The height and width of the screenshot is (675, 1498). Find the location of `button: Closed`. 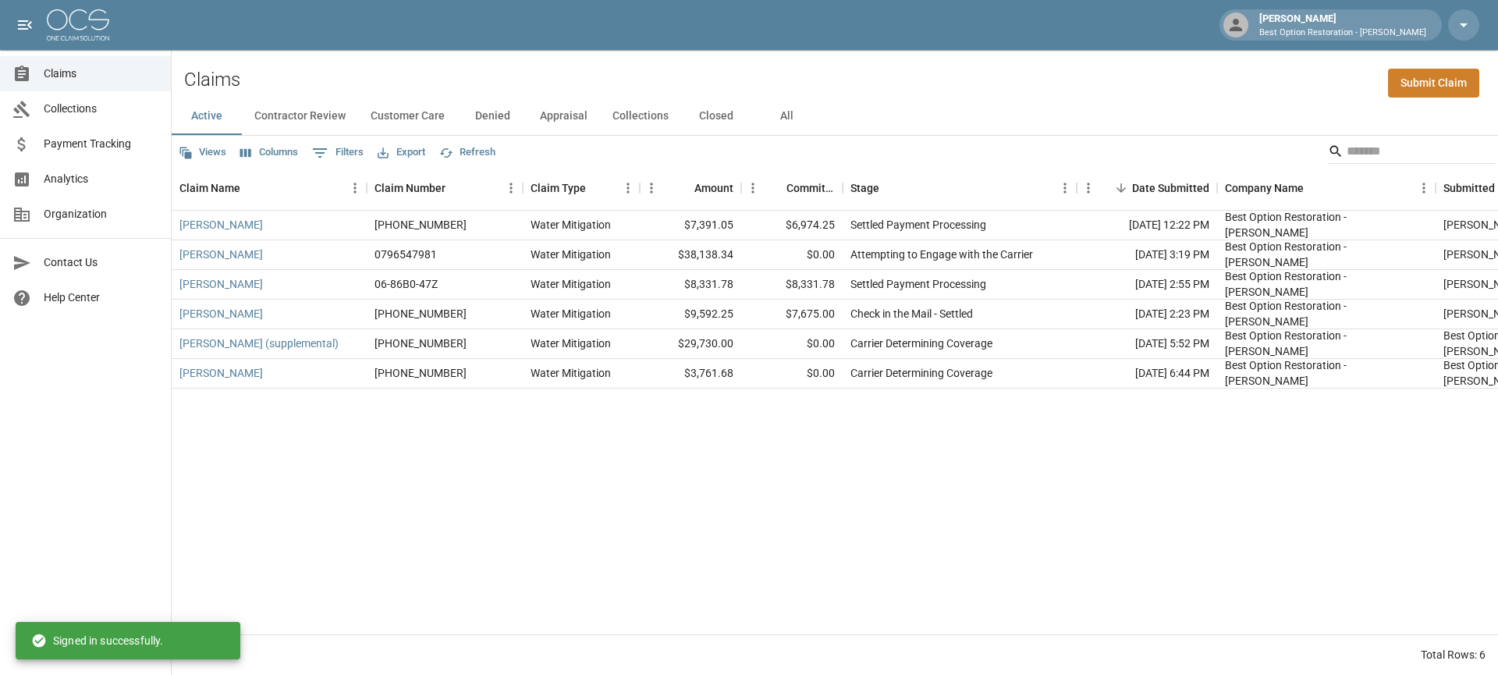

button: Closed is located at coordinates (716, 116).